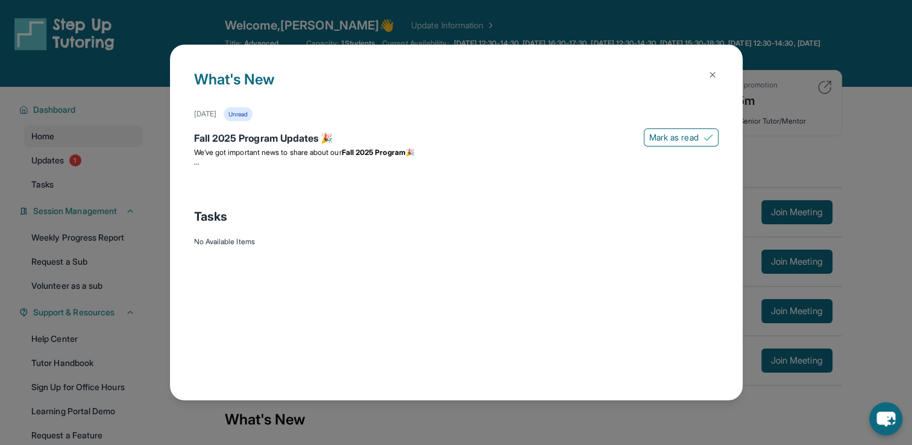 Image resolution: width=912 pixels, height=445 pixels. What do you see at coordinates (712, 75) in the screenshot?
I see `img: Close Icon` at bounding box center [712, 75].